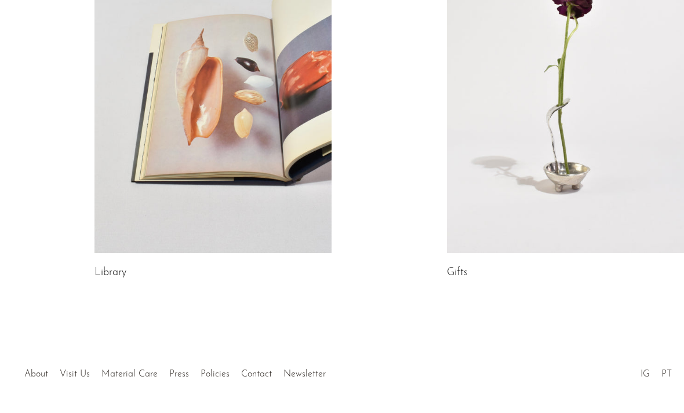  Describe the element at coordinates (175, 372) in the screenshot. I see `ul: Quick links` at that location.